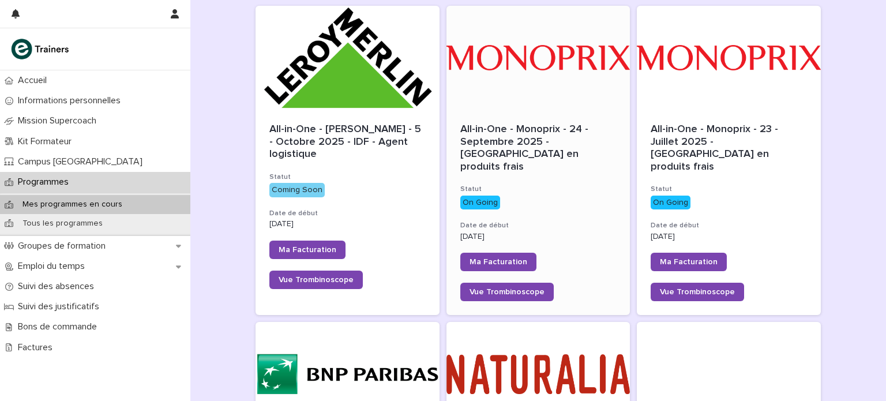 The width and height of the screenshot is (886, 401). Describe the element at coordinates (71, 100) in the screenshot. I see `p: Informations personnelles` at that location.